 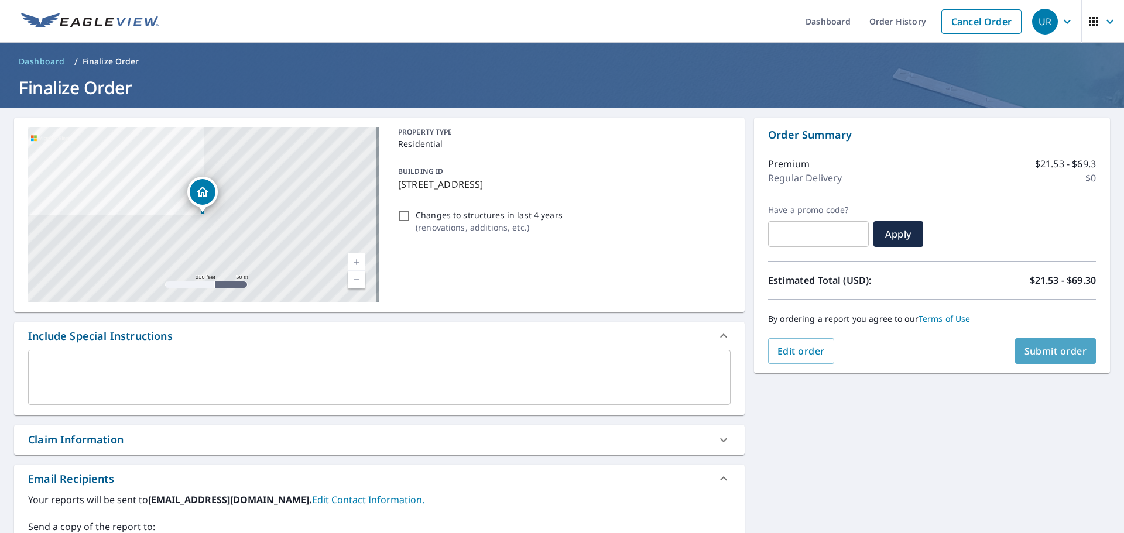 What do you see at coordinates (203, 195) in the screenshot?
I see `div: Dropped pin, building 1, Residential property, 10585 Golden Bear Way Noblesville, IN 46060` at bounding box center [203, 195].